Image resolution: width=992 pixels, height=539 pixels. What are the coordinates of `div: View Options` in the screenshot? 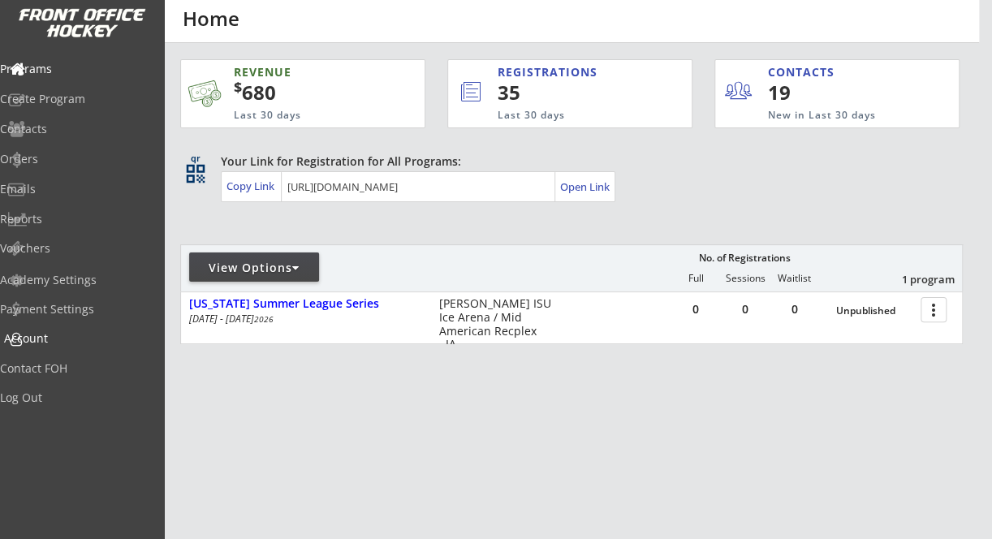 It's located at (254, 268).